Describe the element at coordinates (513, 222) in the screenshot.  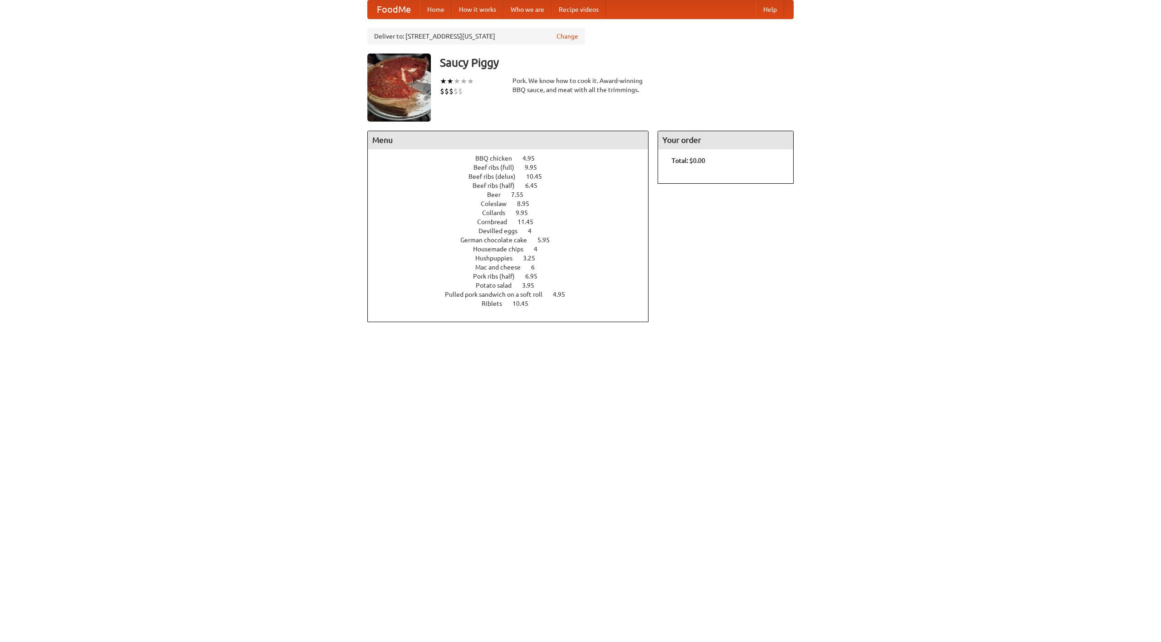
I see `a: Cornbread 11.45` at that location.